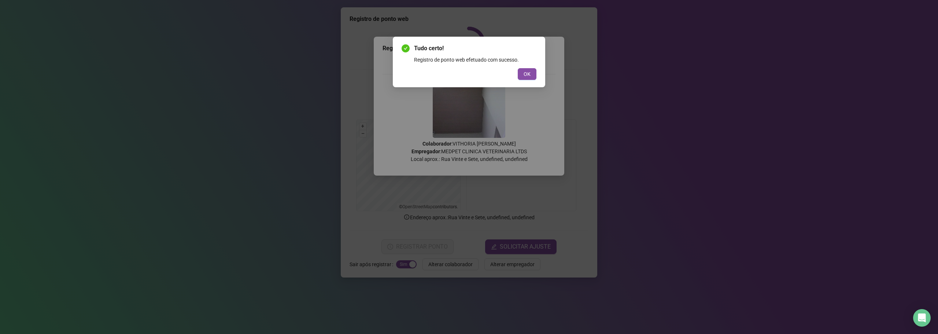 The height and width of the screenshot is (334, 938). Describe the element at coordinates (527, 74) in the screenshot. I see `span: OK` at that location.